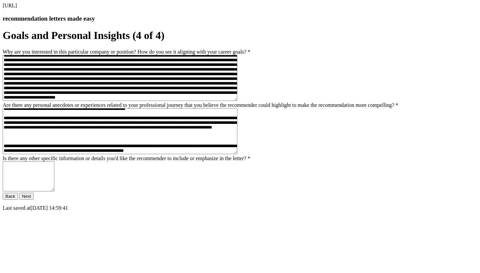 This screenshot has height=273, width=480. What do you see at coordinates (10, 196) in the screenshot?
I see `button: Back` at bounding box center [10, 196].